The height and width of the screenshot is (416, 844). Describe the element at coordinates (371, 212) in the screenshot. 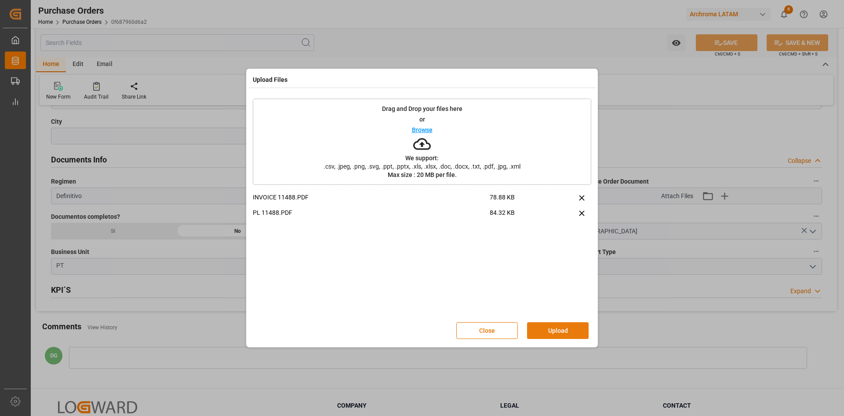

I see `p: PL 11488.PDF` at that location.